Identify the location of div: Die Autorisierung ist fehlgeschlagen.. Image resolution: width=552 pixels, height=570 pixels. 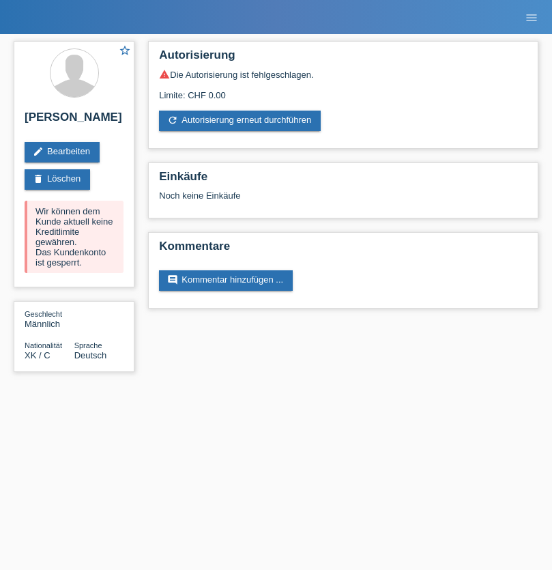
(343, 74).